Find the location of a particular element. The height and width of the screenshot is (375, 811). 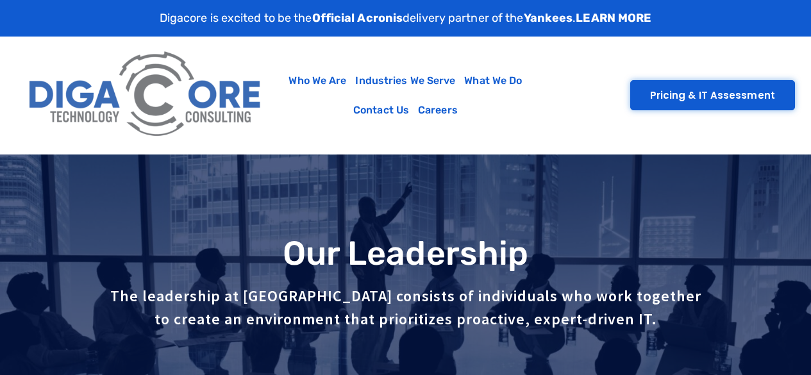

a: Careers is located at coordinates (438, 110).